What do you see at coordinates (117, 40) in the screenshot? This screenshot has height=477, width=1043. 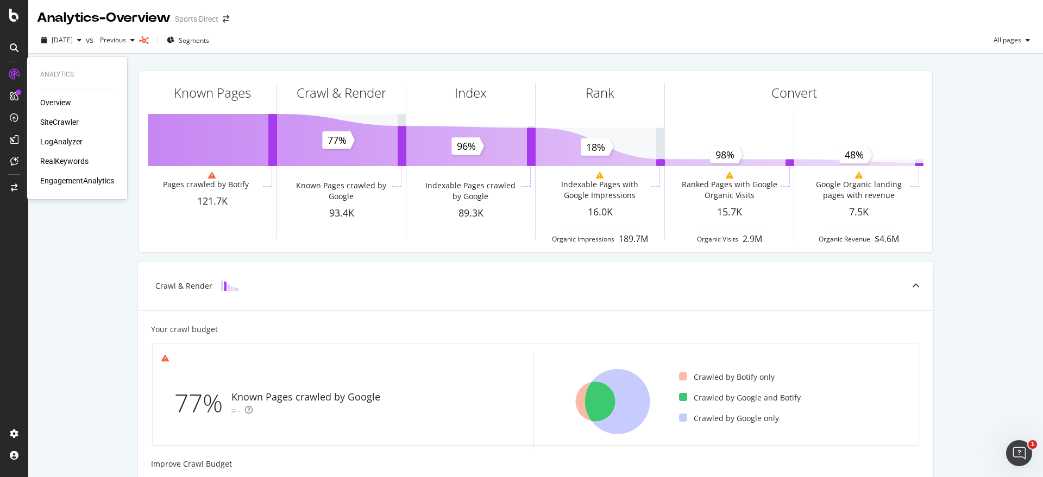 I see `button: Previous` at bounding box center [117, 40].